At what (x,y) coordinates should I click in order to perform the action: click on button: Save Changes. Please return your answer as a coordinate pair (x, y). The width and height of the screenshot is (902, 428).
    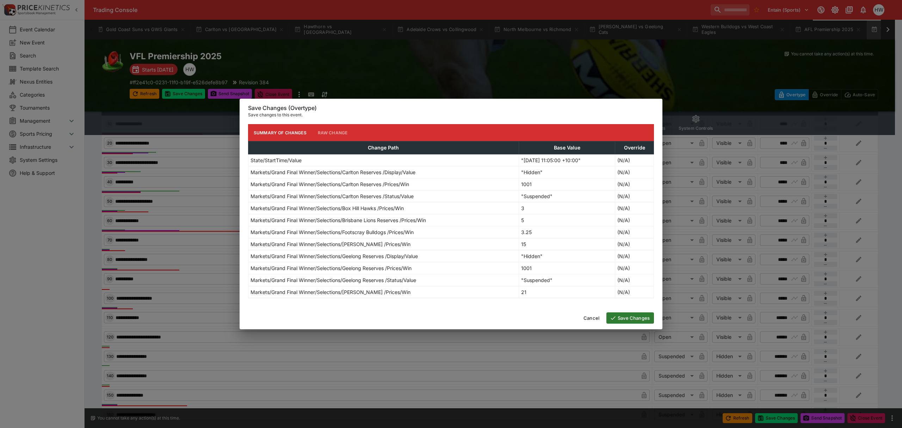
    Looking at the image, I should click on (630, 318).